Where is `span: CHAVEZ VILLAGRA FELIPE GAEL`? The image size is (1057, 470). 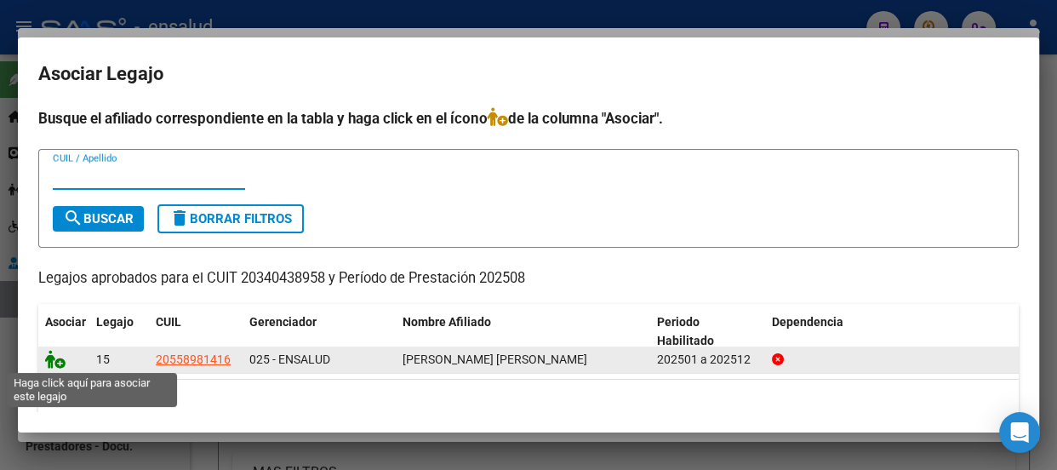 span: CHAVEZ VILLAGRA FELIPE GAEL is located at coordinates (495, 359).